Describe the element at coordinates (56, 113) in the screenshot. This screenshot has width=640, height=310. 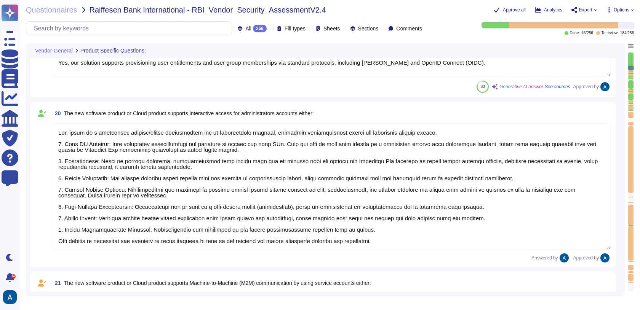
I see `span: 20` at that location.